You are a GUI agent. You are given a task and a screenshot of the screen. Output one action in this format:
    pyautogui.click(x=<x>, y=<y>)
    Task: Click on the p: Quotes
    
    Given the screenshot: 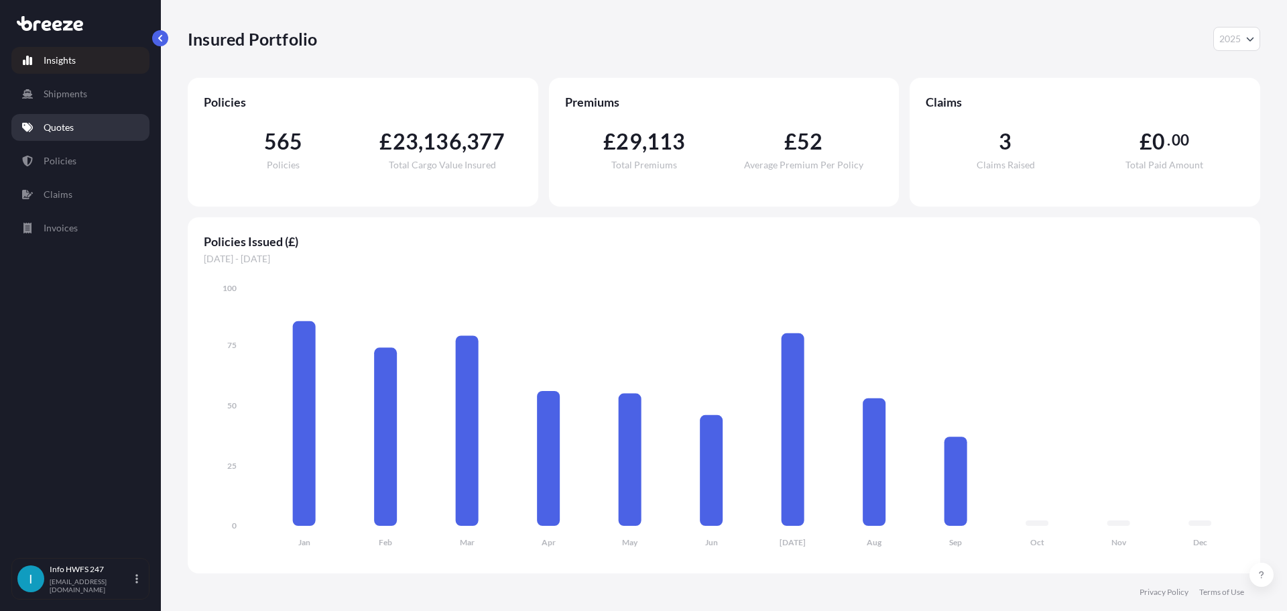 What is the action you would take?
    pyautogui.click(x=58, y=127)
    